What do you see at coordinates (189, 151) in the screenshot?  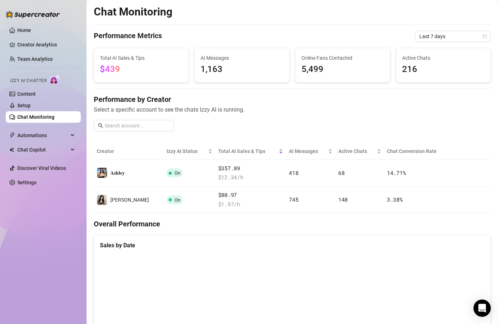 I see `th: Izzy AI Status` at bounding box center [189, 151].